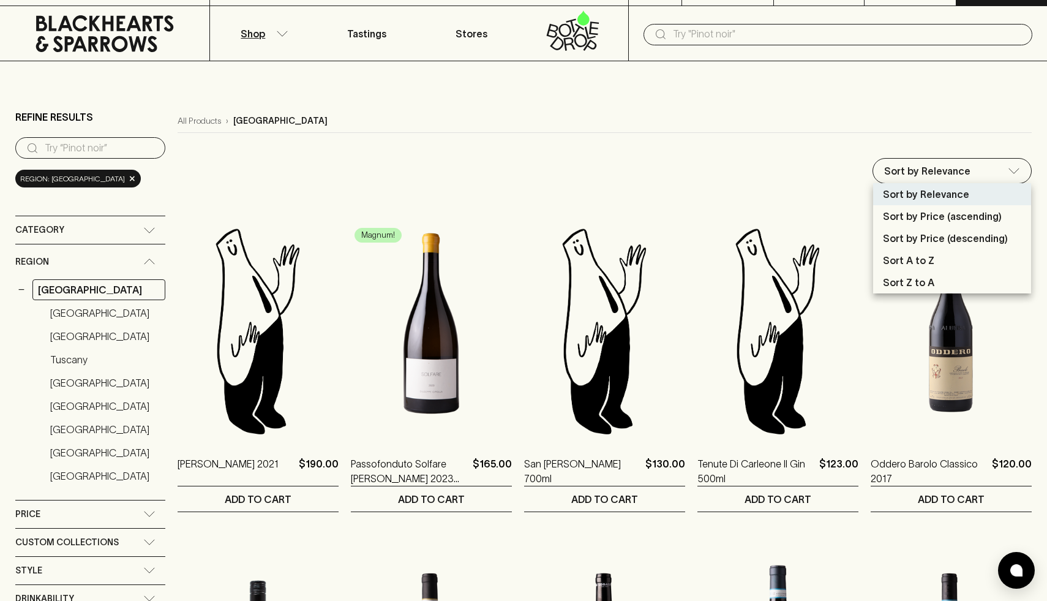 This screenshot has width=1047, height=601. What do you see at coordinates (909, 260) in the screenshot?
I see `p: Sort A to Z` at bounding box center [909, 260].